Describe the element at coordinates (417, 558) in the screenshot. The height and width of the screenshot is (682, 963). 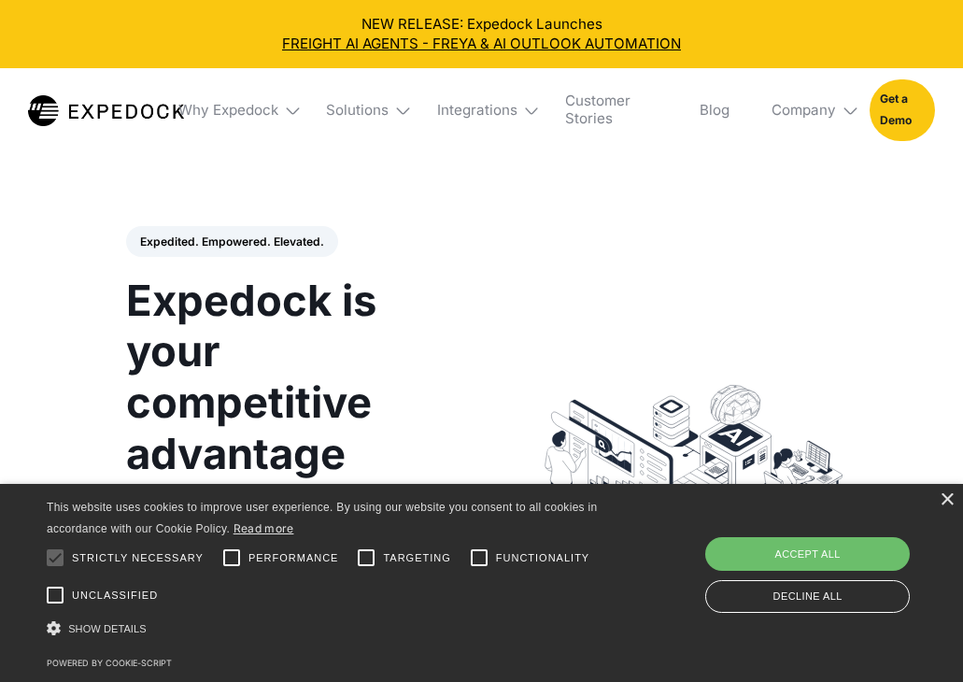
I see `span: Targeting` at that location.